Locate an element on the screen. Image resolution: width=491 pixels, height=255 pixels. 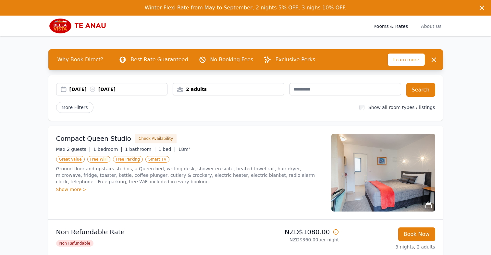
span: About Us is located at coordinates (431, 26).